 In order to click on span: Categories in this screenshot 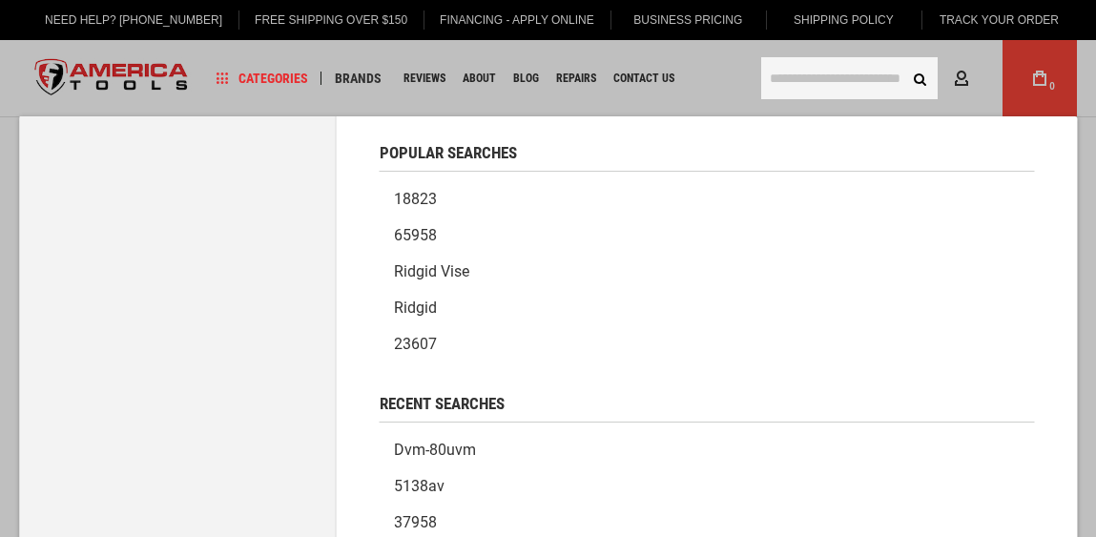, I will do `click(262, 78)`.